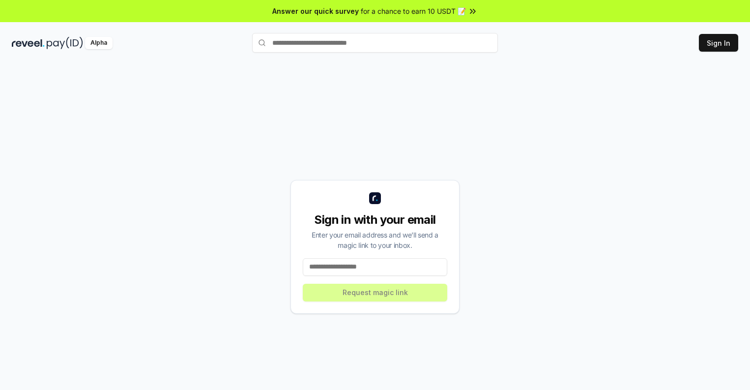  I want to click on div: Alpha, so click(99, 43).